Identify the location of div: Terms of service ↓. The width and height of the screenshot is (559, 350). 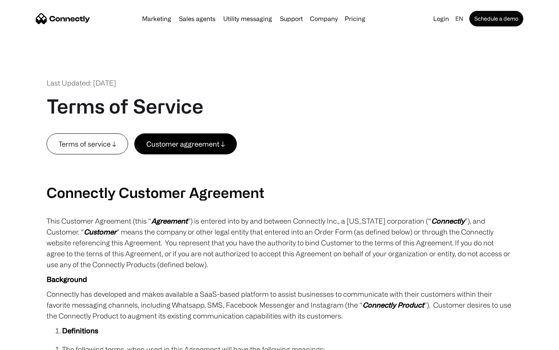
(87, 144).